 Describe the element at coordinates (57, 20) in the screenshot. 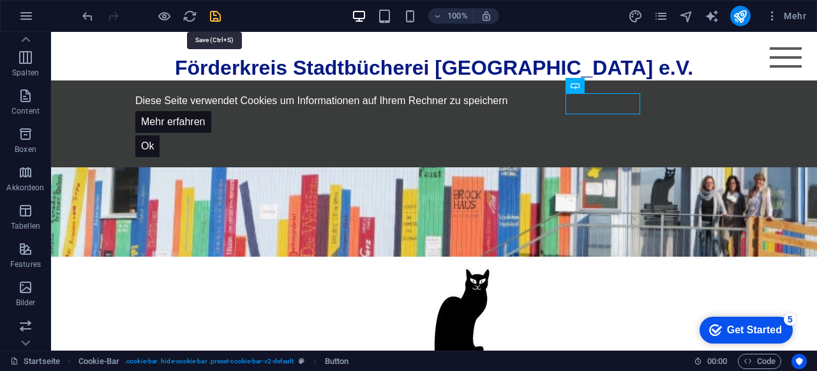

I see `div: Get Started 5 items remaining, 0% complete` at that location.